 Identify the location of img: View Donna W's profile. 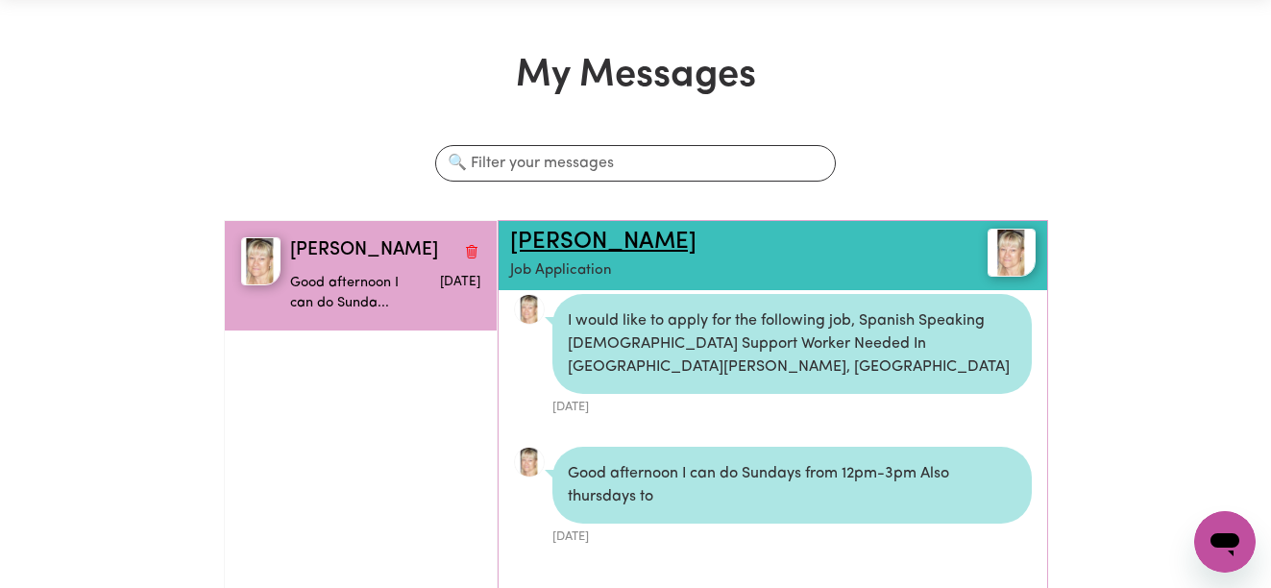
(1011, 253).